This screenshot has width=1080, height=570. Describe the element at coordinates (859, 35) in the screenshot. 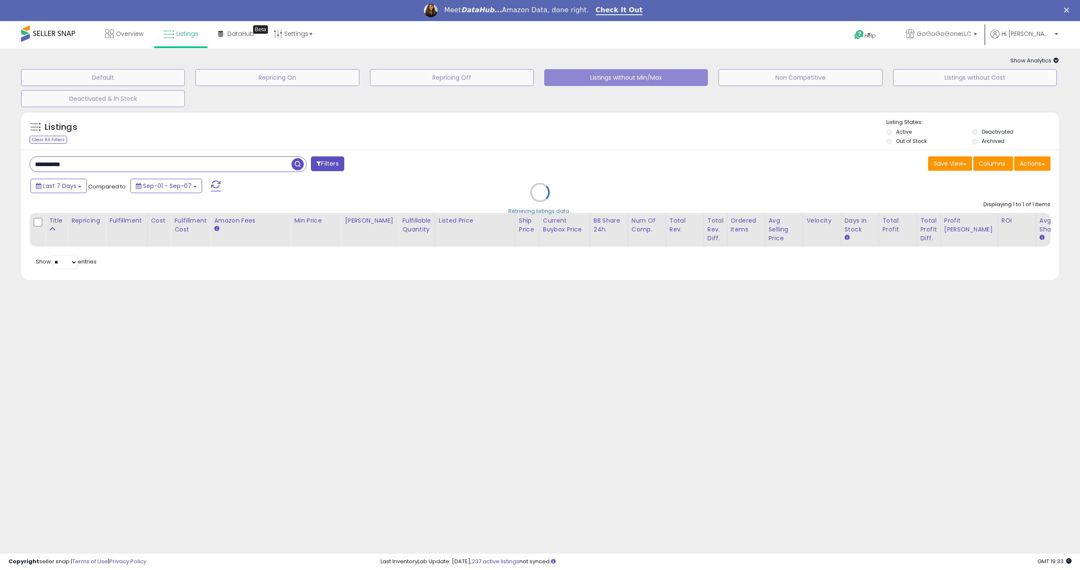

I see `i: Get Help` at that location.